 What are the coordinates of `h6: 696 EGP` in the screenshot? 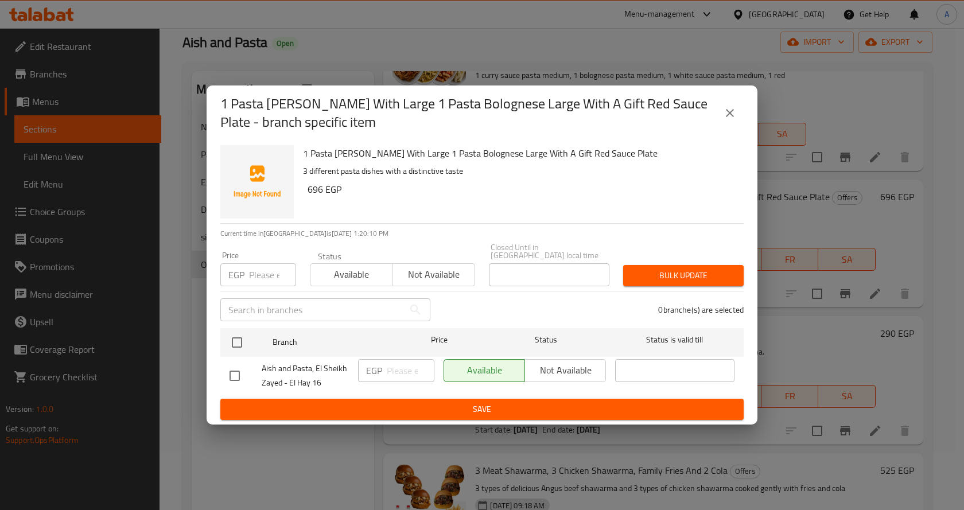 It's located at (521, 189).